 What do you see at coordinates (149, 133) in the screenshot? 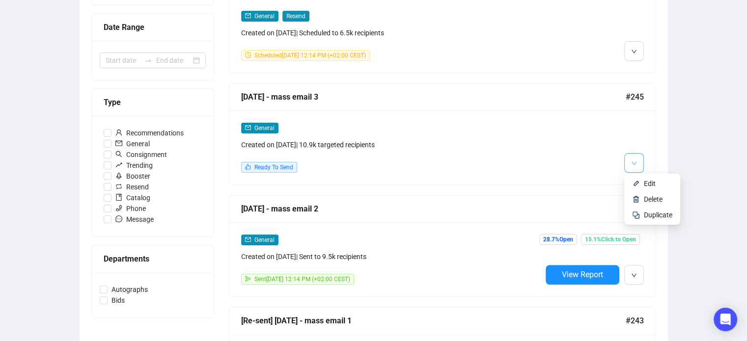
I see `span: Recommendations` at bounding box center [149, 133].